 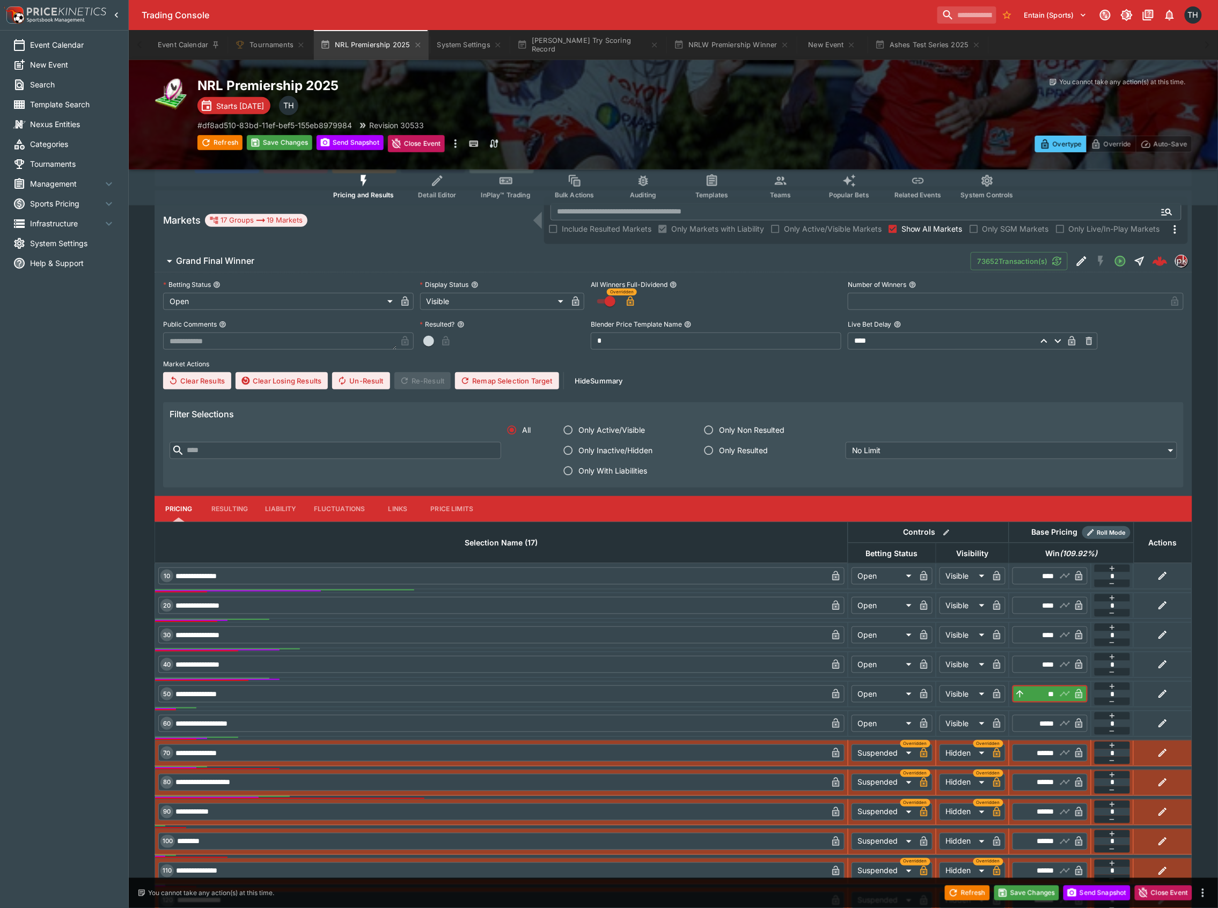 What do you see at coordinates (967, 15) in the screenshot?
I see `input: search` at bounding box center [967, 15].